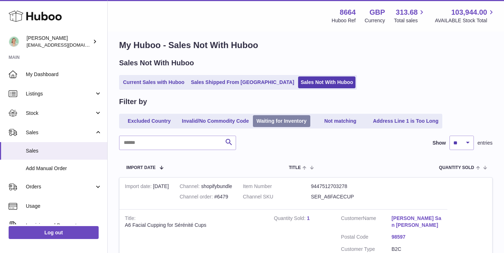 The width and height of the screenshot is (504, 253). What do you see at coordinates (367, 238) in the screenshot?
I see `dt: Postal Code` at bounding box center [367, 238].